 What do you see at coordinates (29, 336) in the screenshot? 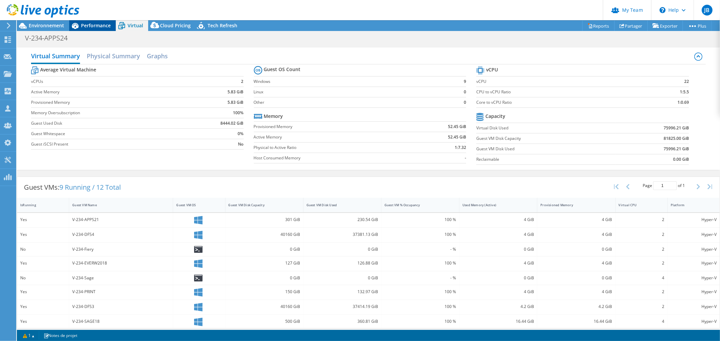
I see `a: 1` at bounding box center [29, 336].